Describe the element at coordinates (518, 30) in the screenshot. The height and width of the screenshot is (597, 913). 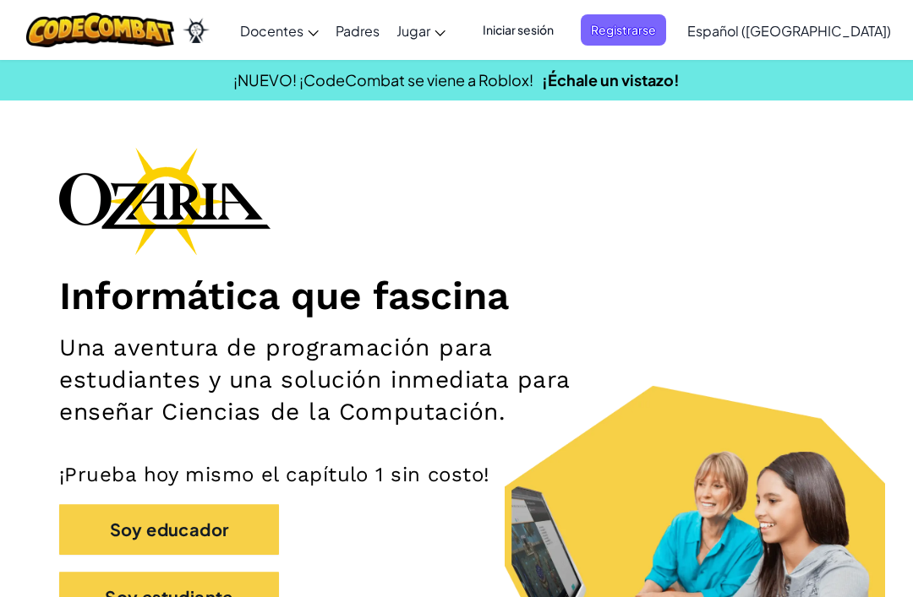
I see `span: Iniciar sesión` at that location.